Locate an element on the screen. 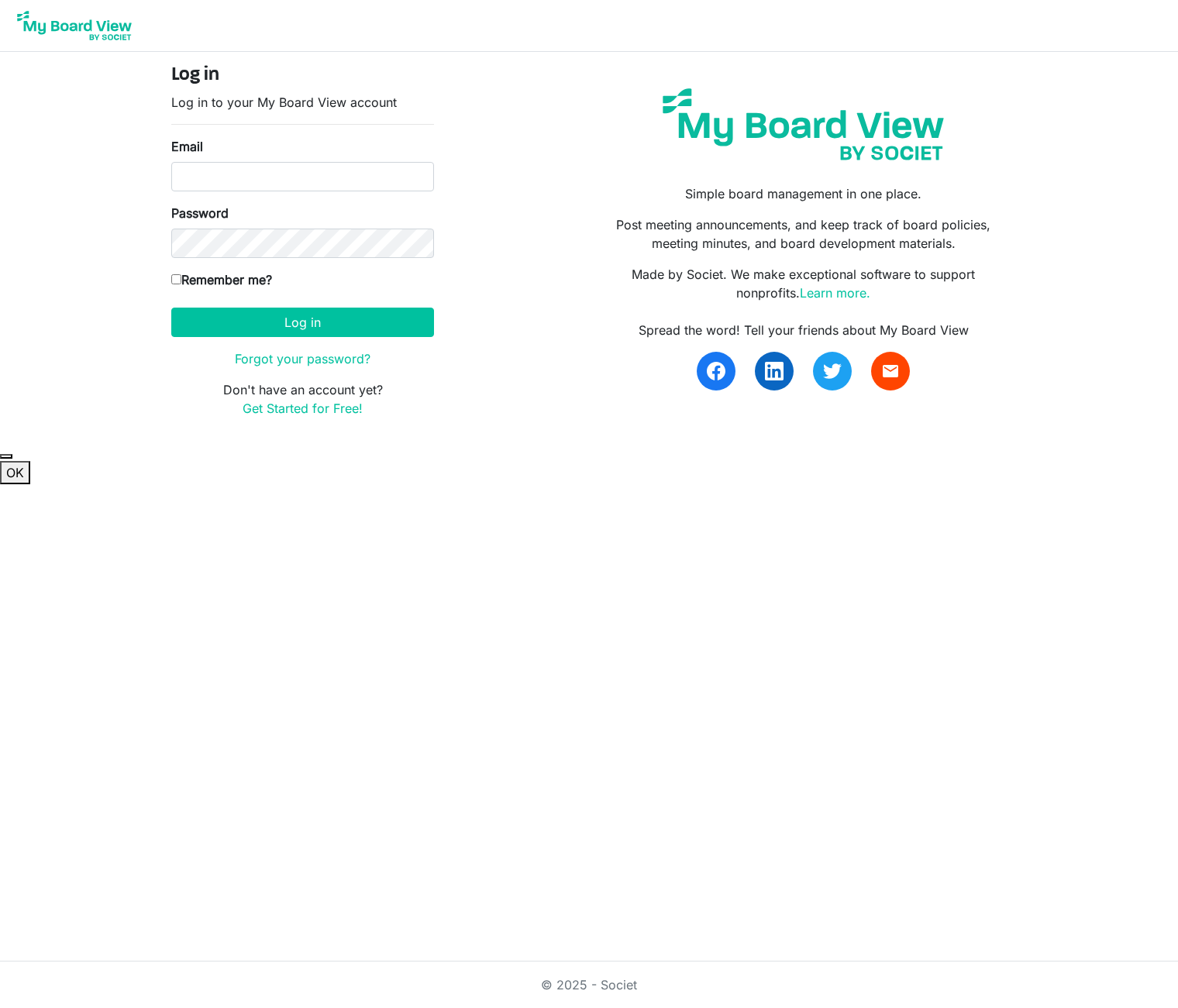 This screenshot has width=1178, height=1008. a: Get Started for Free! is located at coordinates (302, 408).